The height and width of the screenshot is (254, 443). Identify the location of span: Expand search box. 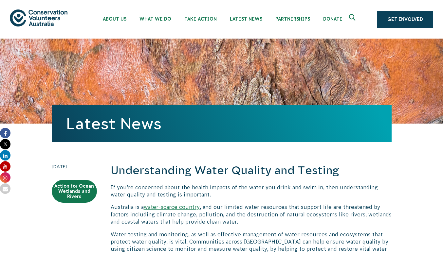
(353, 19).